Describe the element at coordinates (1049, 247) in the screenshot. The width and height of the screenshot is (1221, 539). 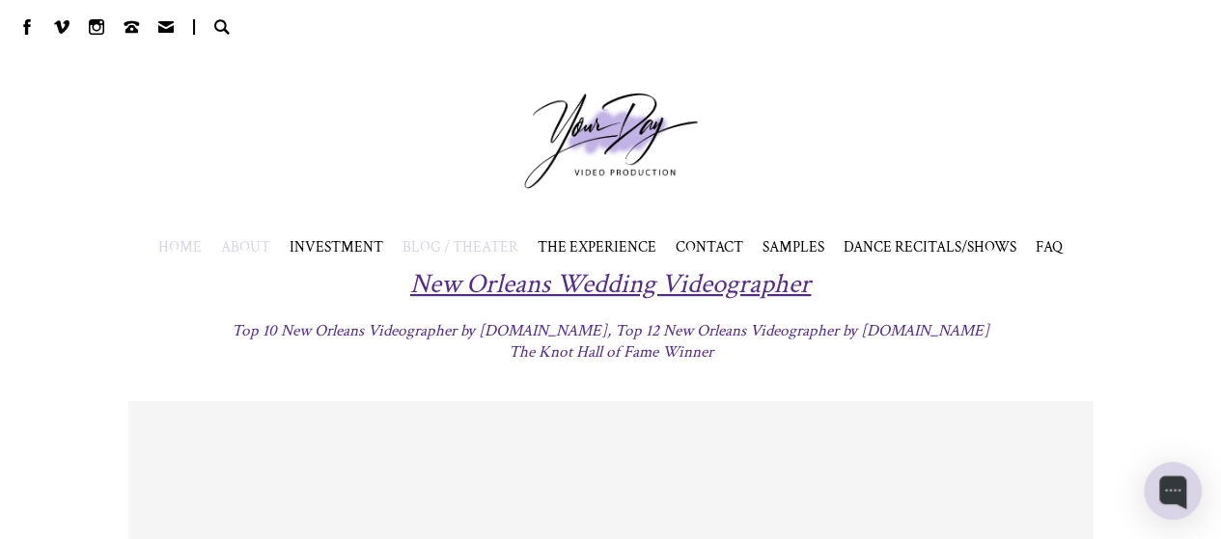
I see `span: FAQ` at that location.